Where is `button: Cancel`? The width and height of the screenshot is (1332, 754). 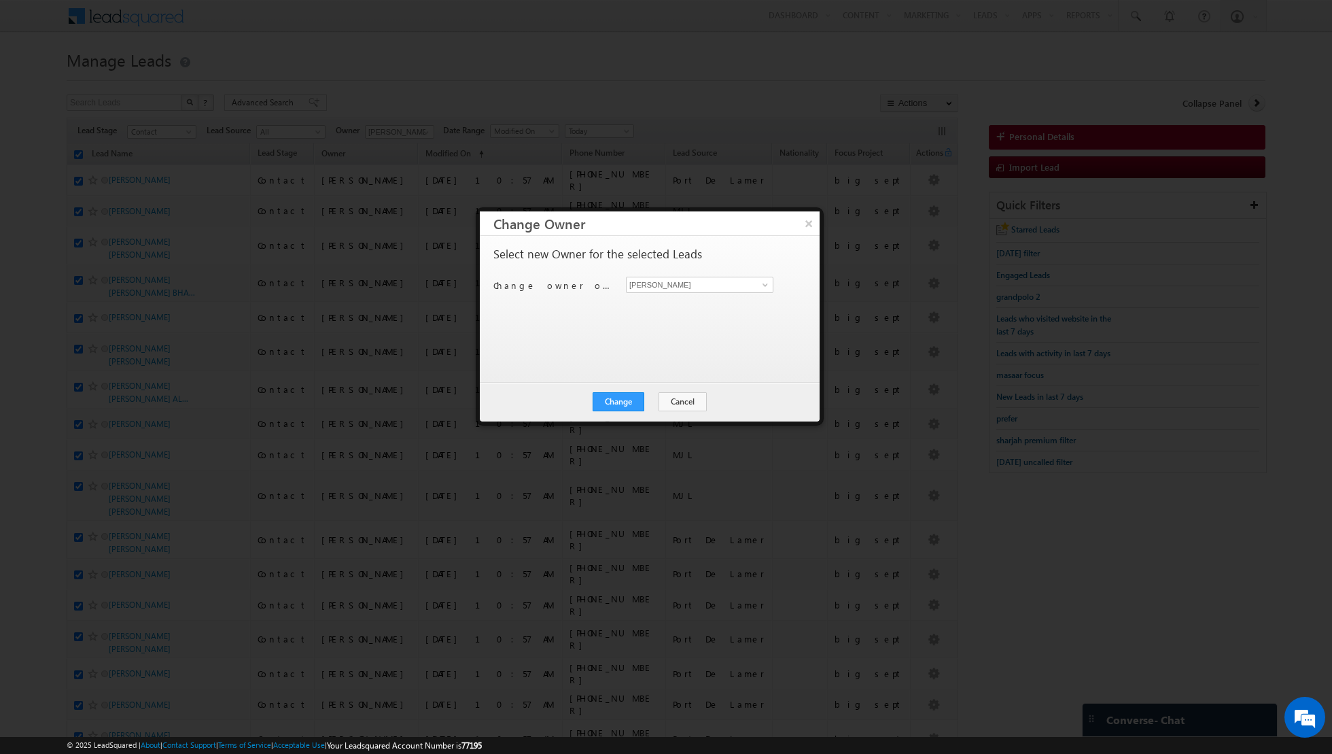 button: Cancel is located at coordinates (682, 402).